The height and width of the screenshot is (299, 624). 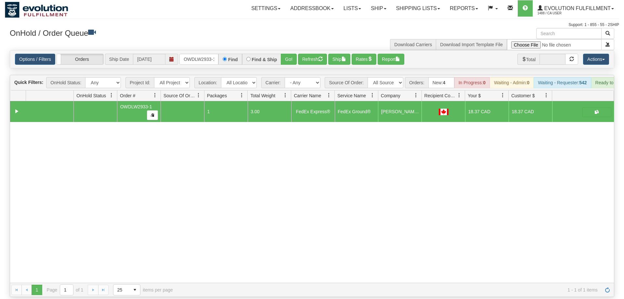 I want to click on a: Packages filter column settings, so click(x=242, y=95).